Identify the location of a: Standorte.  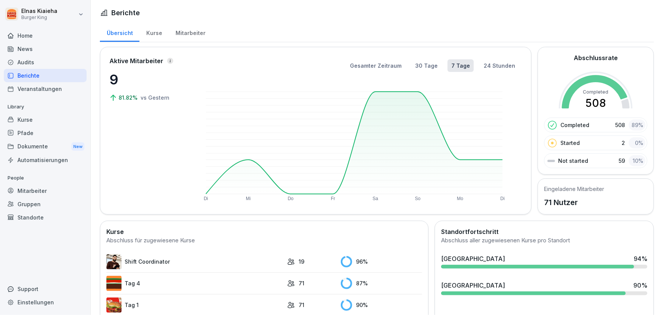
(45, 217).